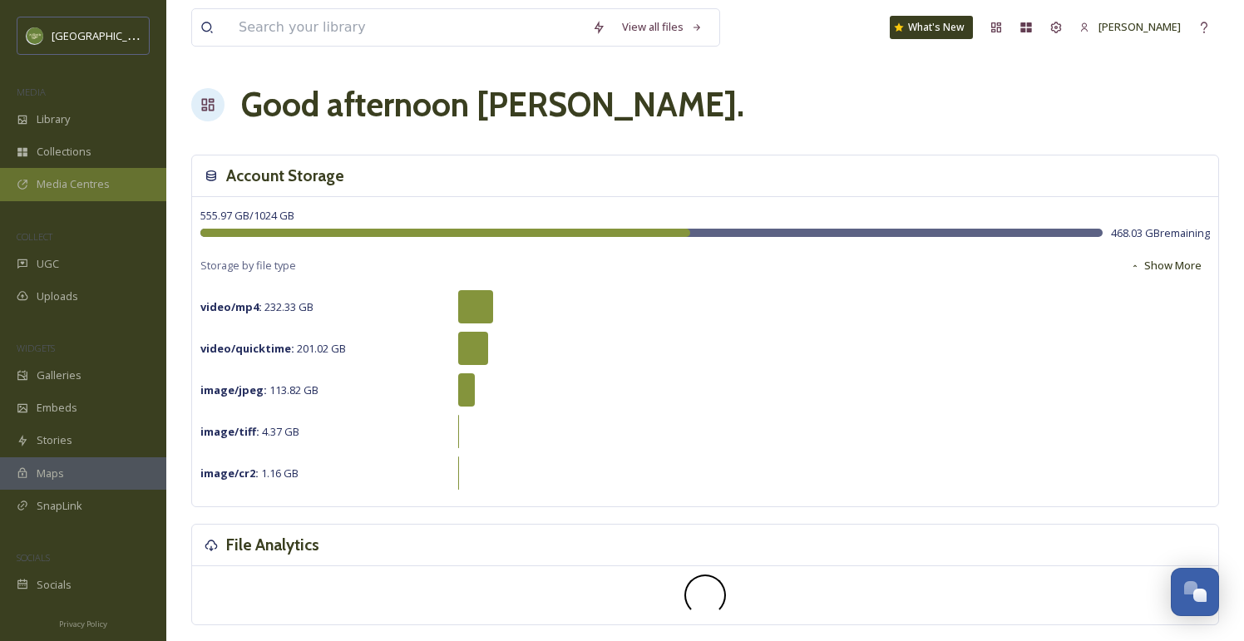 Image resolution: width=1244 pixels, height=641 pixels. What do you see at coordinates (35, 36) in the screenshot?
I see `img: images.png` at bounding box center [35, 36].